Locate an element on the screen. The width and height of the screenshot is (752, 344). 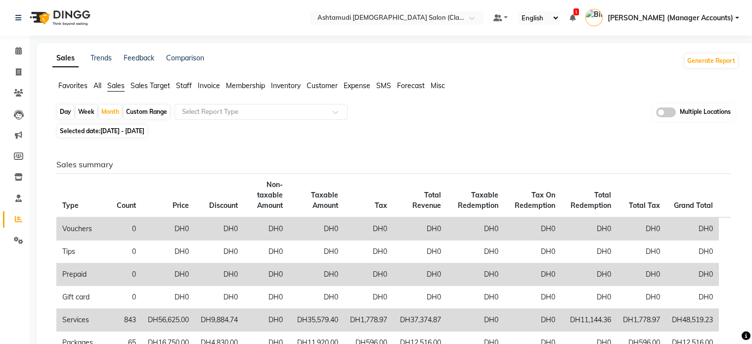
div: Day is located at coordinates (65, 112).